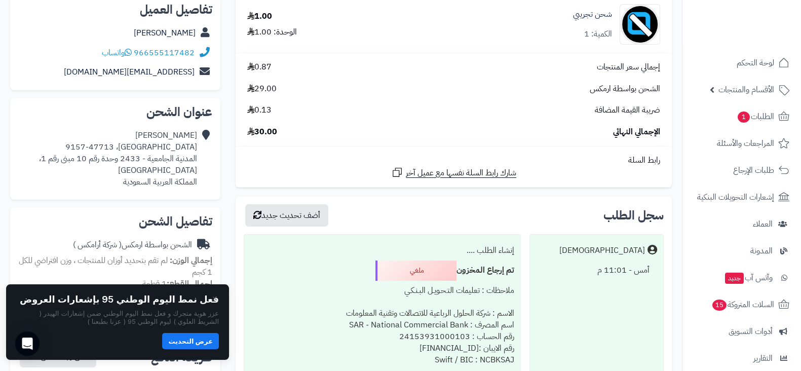  Describe the element at coordinates (27, 344) in the screenshot. I see `div: Open Intercom Messenger` at that location.